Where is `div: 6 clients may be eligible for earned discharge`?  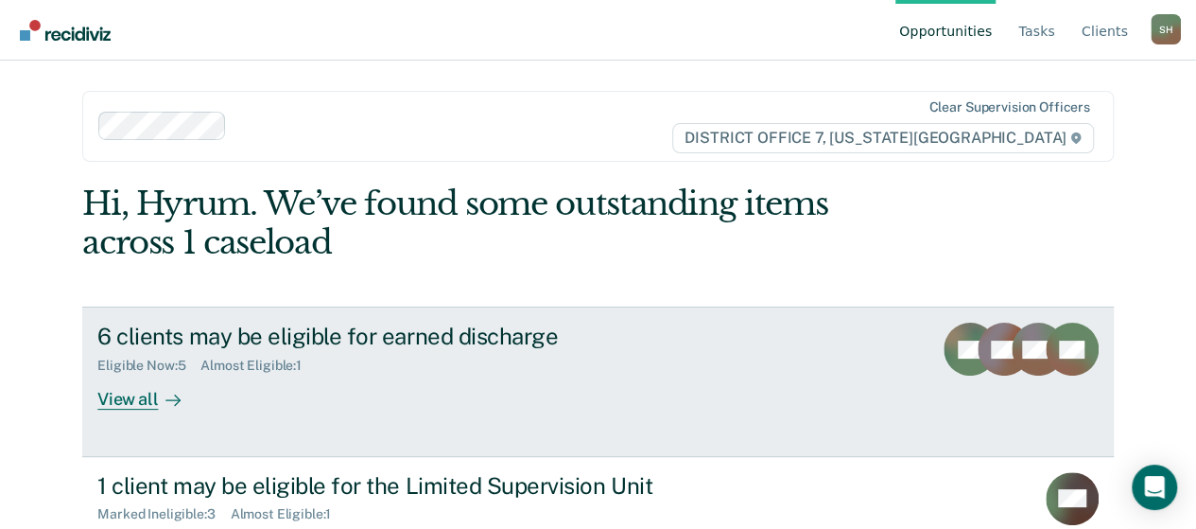 div: 6 clients may be eligible for earned discharge is located at coordinates (429, 336).